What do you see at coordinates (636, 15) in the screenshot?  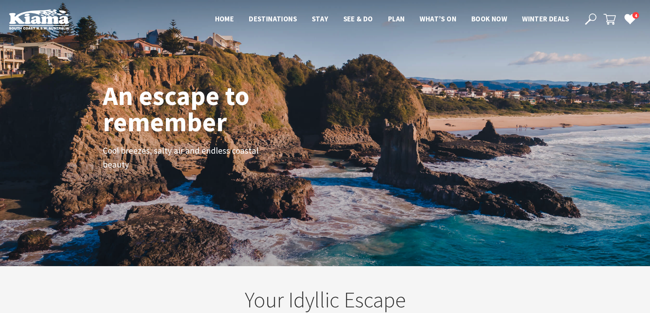 I see `span: 4` at bounding box center [636, 15].